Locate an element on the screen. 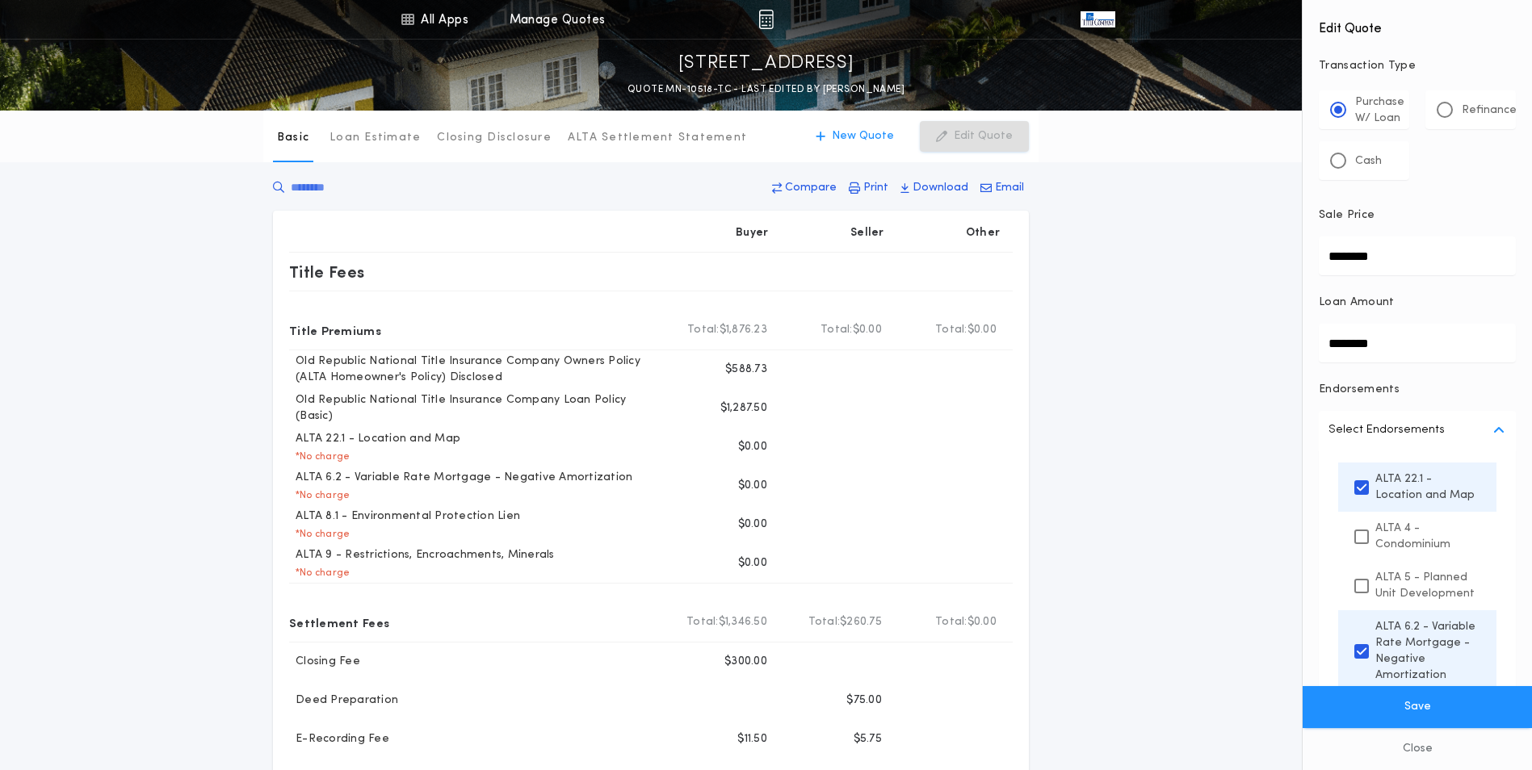 Image resolution: width=1532 pixels, height=770 pixels. span: $1,346.50 is located at coordinates (743, 622).